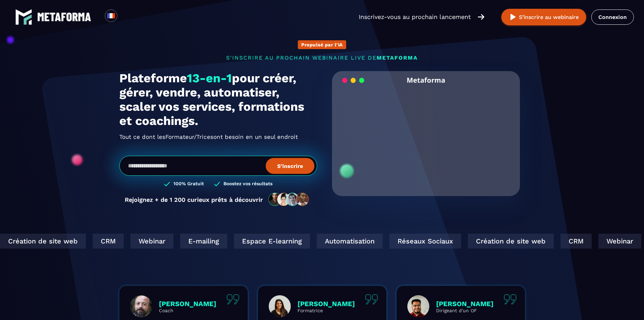 The height and width of the screenshot is (320, 644). I want to click on span: 13-en-1, so click(209, 78).